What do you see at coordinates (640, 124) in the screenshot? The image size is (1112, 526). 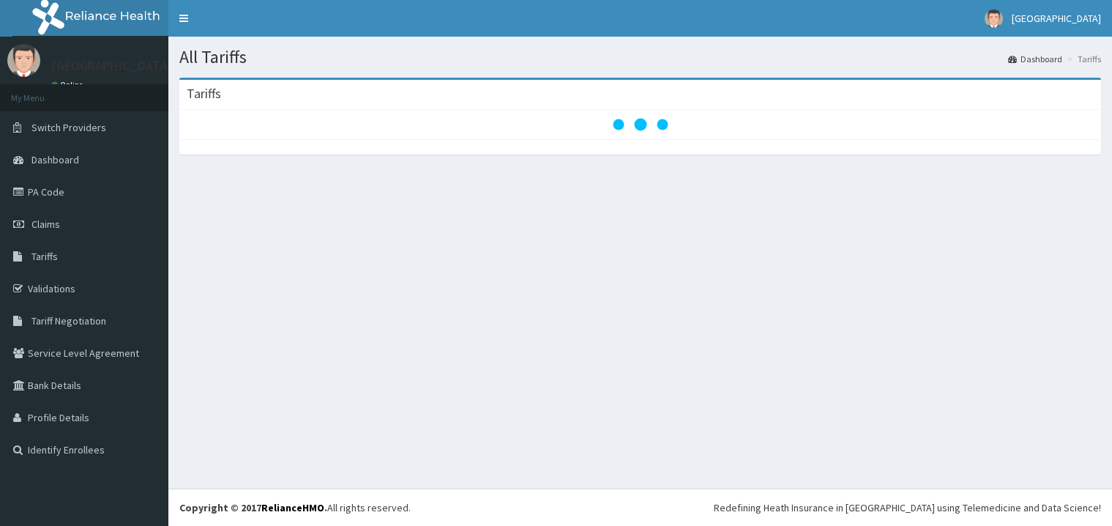 I see `svg: audio-loading` at bounding box center [640, 124].